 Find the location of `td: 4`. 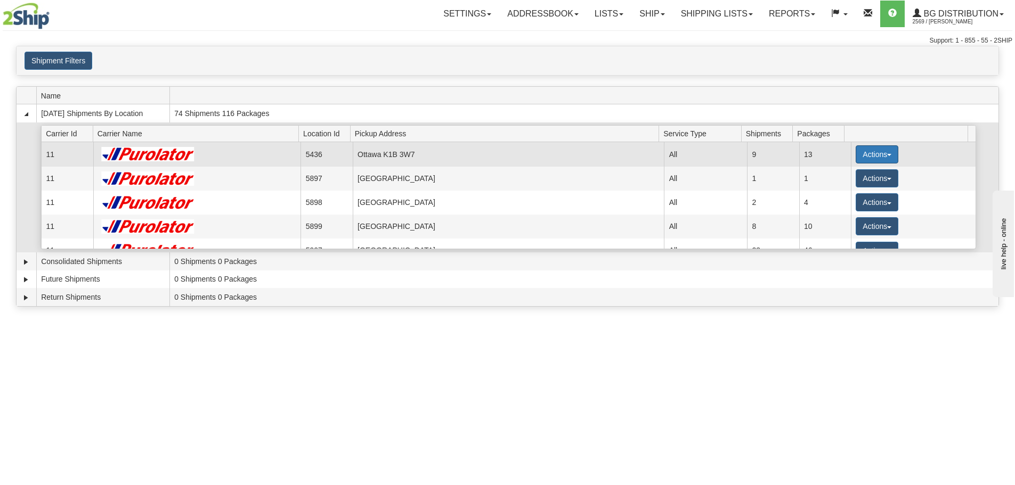

td: 4 is located at coordinates (825, 202).